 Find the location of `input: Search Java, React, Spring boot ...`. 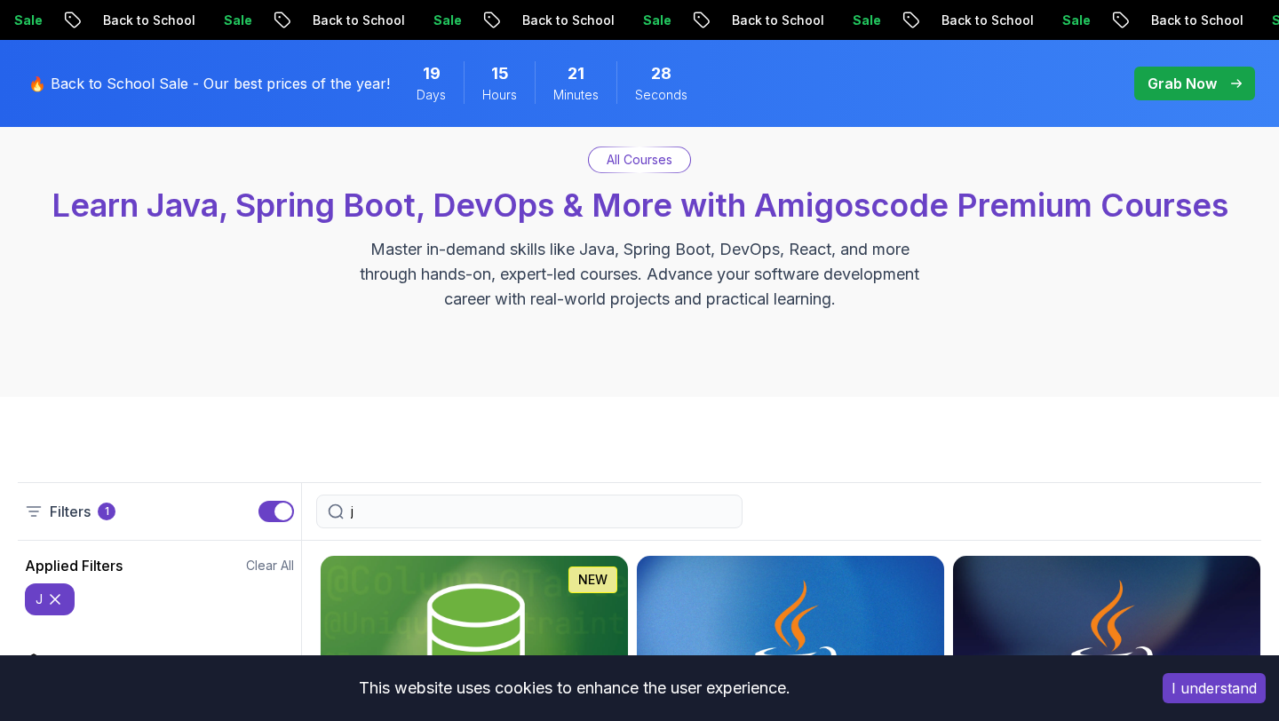

input: Search Java, React, Spring boot ... is located at coordinates (541, 512).